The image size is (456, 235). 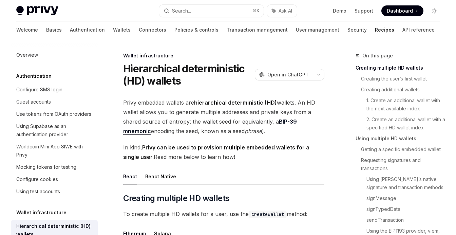 I want to click on a: Transaction management, so click(x=257, y=30).